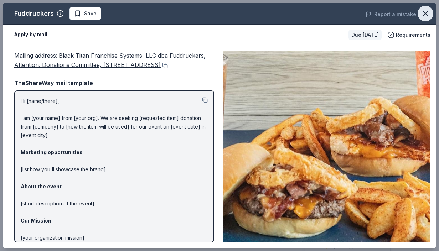  What do you see at coordinates (36, 221) in the screenshot?
I see `strong: Our Mission` at bounding box center [36, 221].